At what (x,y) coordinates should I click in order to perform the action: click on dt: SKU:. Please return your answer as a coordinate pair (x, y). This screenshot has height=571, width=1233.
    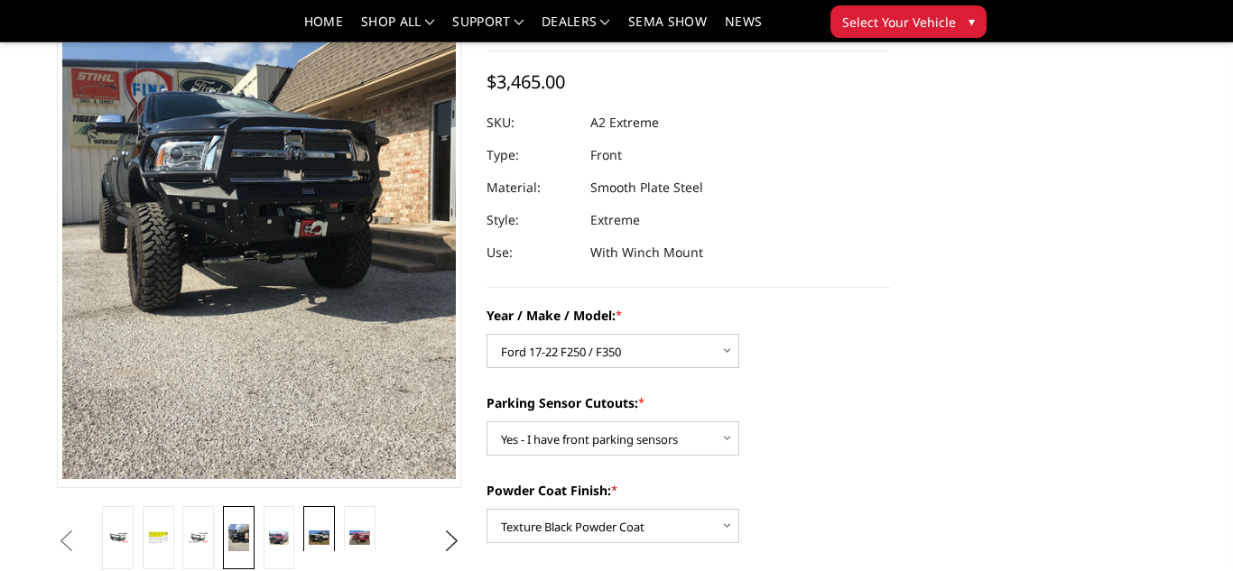
    Looking at the image, I should click on (532, 123).